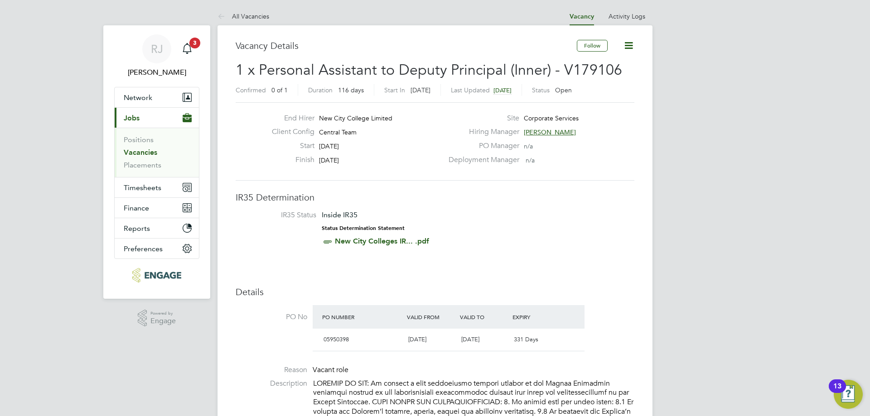 This screenshot has height=416, width=870. Describe the element at coordinates (431, 317) in the screenshot. I see `div: Valid From` at that location.